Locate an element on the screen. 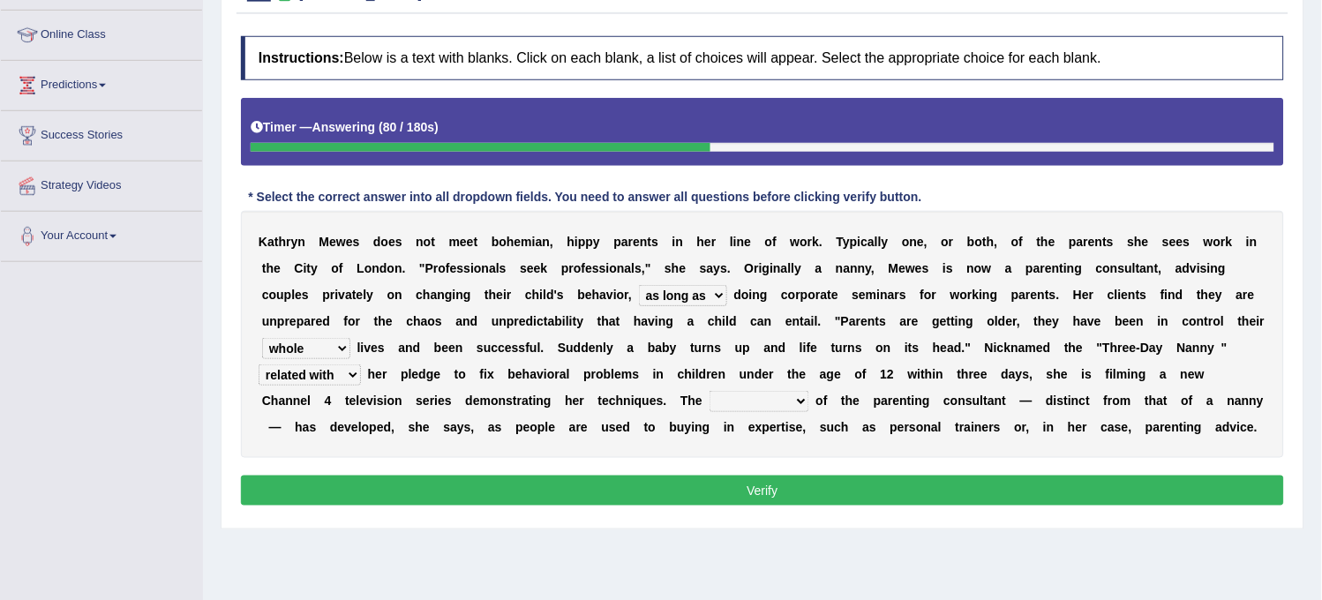 Image resolution: width=1322 pixels, height=600 pixels. b: b is located at coordinates (971, 242).